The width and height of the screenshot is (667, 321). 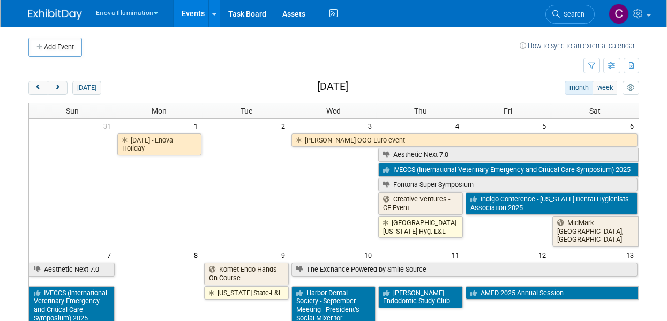 I want to click on span: 11, so click(x=457, y=255).